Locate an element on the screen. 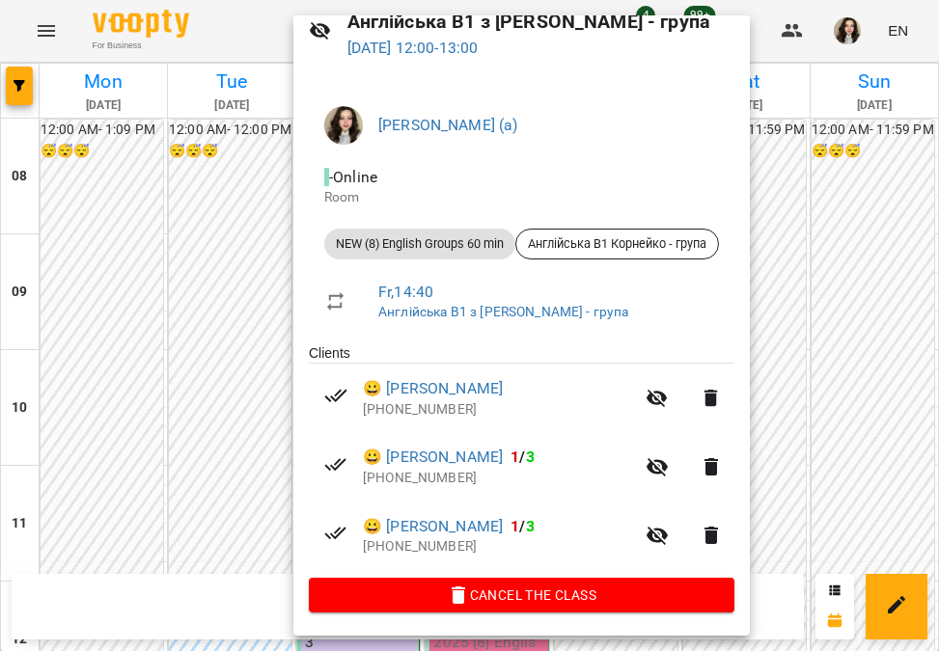 This screenshot has height=651, width=939. span: Cancel the class is located at coordinates (521, 595).